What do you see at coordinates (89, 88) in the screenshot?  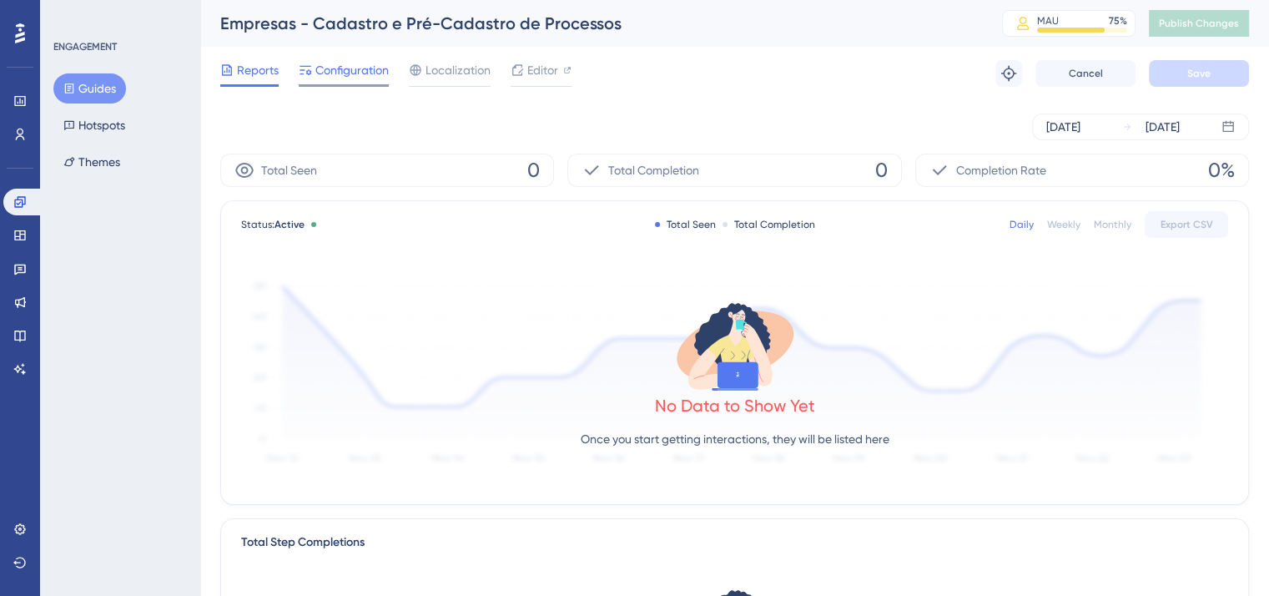 I see `button: Guides` at bounding box center [89, 88].